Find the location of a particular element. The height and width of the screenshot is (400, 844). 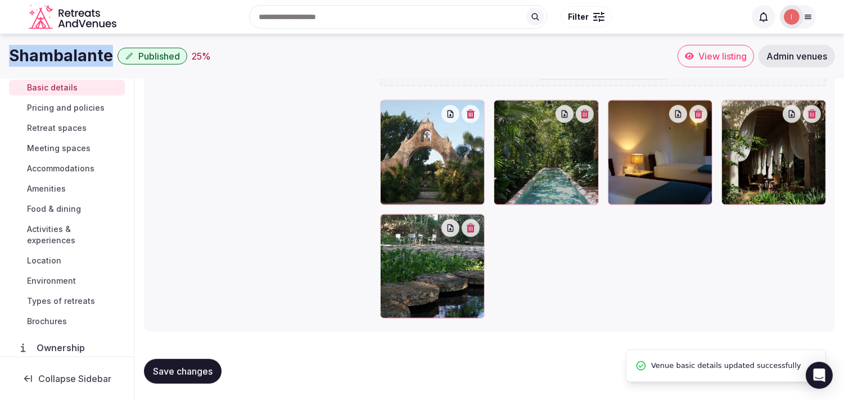

span: Types of retreats is located at coordinates (61, 301).